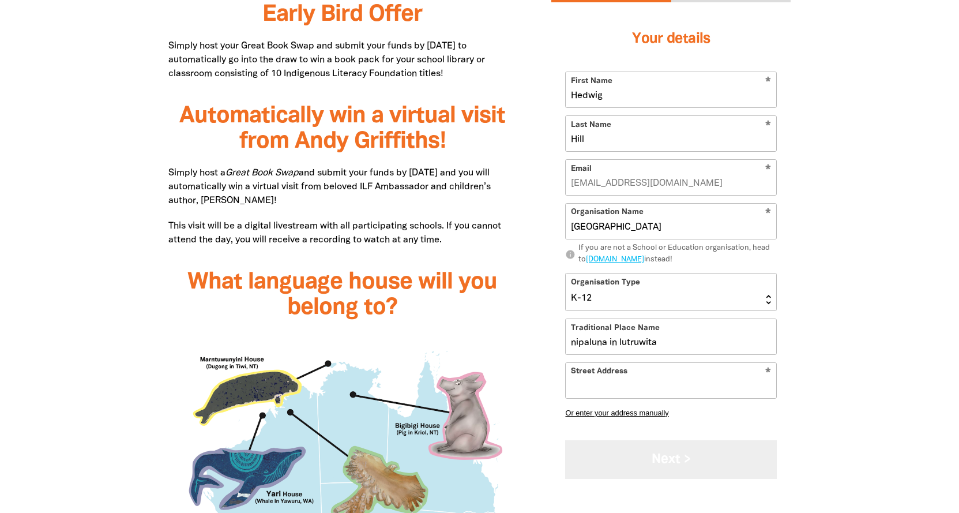 This screenshot has width=959, height=513. What do you see at coordinates (671, 459) in the screenshot?
I see `button: Next >` at bounding box center [671, 459].